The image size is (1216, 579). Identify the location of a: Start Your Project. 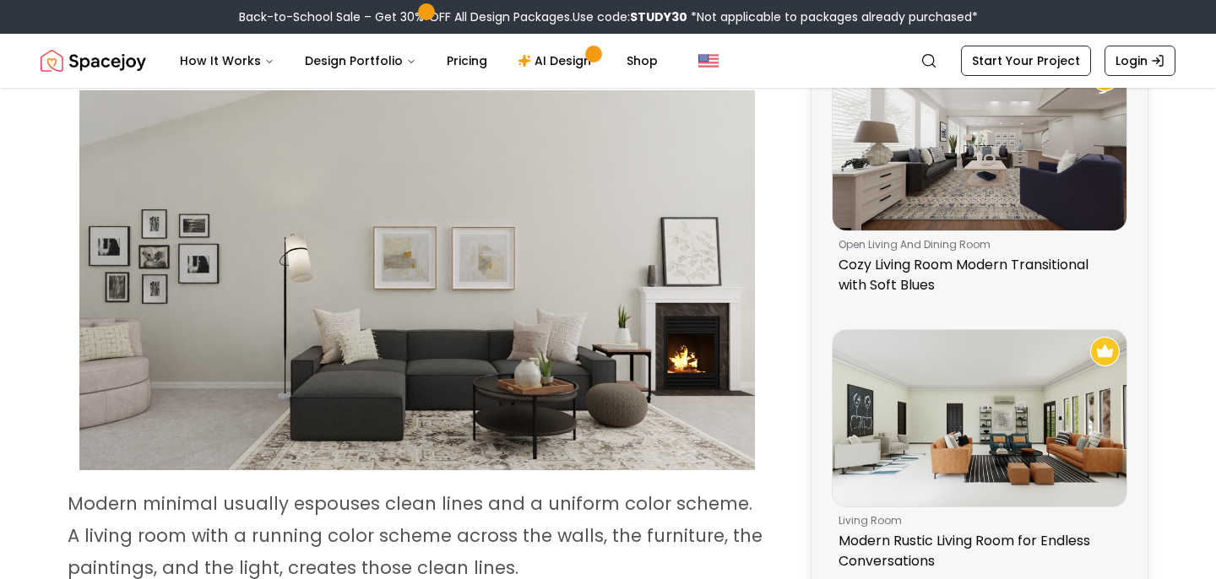
(1026, 61).